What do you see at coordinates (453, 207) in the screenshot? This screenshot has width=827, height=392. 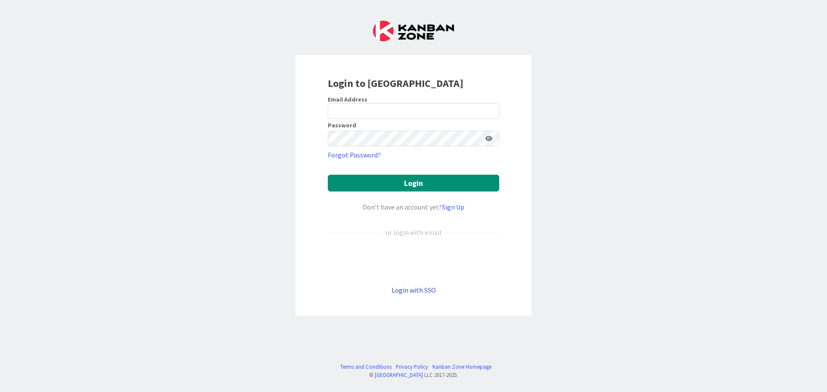 I see `a: Sign Up` at bounding box center [453, 207].